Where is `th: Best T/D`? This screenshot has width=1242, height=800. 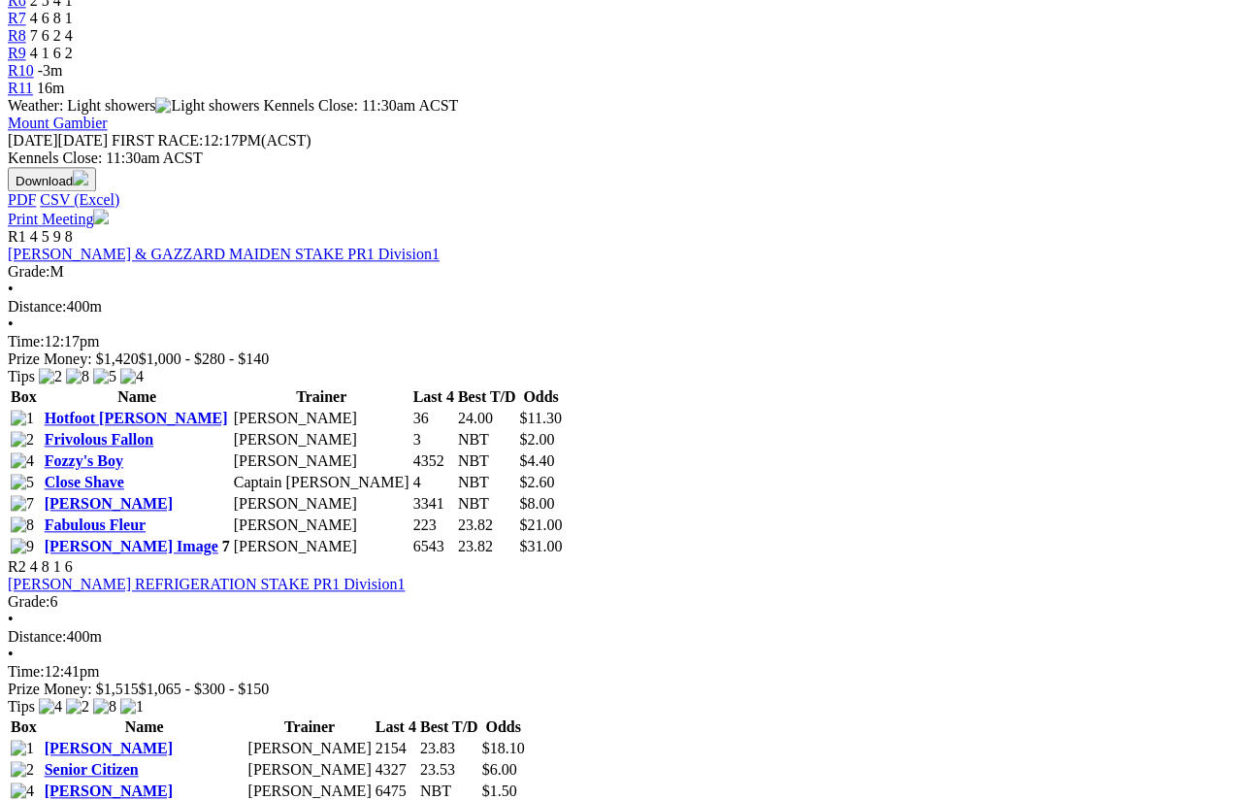 th: Best T/D is located at coordinates (487, 397).